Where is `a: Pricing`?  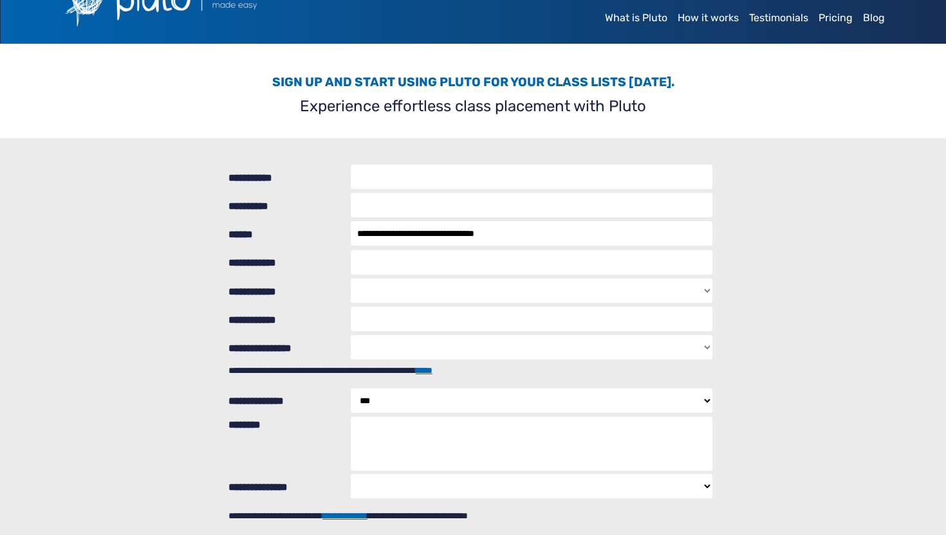 a: Pricing is located at coordinates (835, 18).